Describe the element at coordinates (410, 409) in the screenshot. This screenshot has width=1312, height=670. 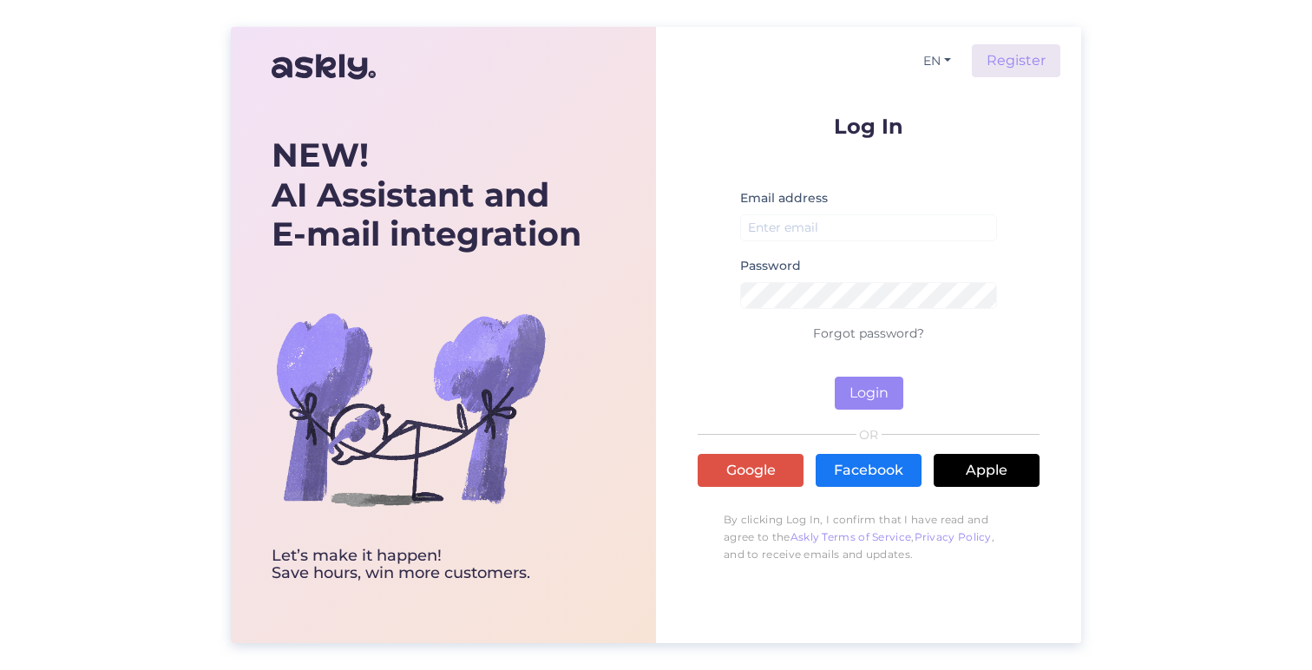
I see `img: bg-askly` at that location.